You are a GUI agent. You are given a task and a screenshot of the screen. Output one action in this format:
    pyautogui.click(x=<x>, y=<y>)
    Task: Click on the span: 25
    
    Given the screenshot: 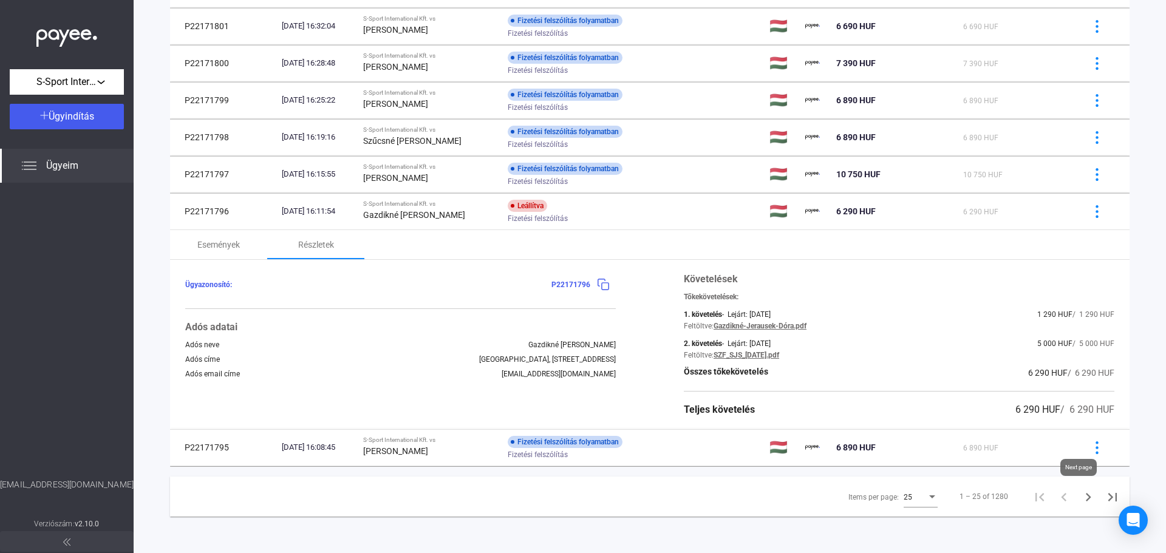 What is the action you would take?
    pyautogui.click(x=908, y=498)
    